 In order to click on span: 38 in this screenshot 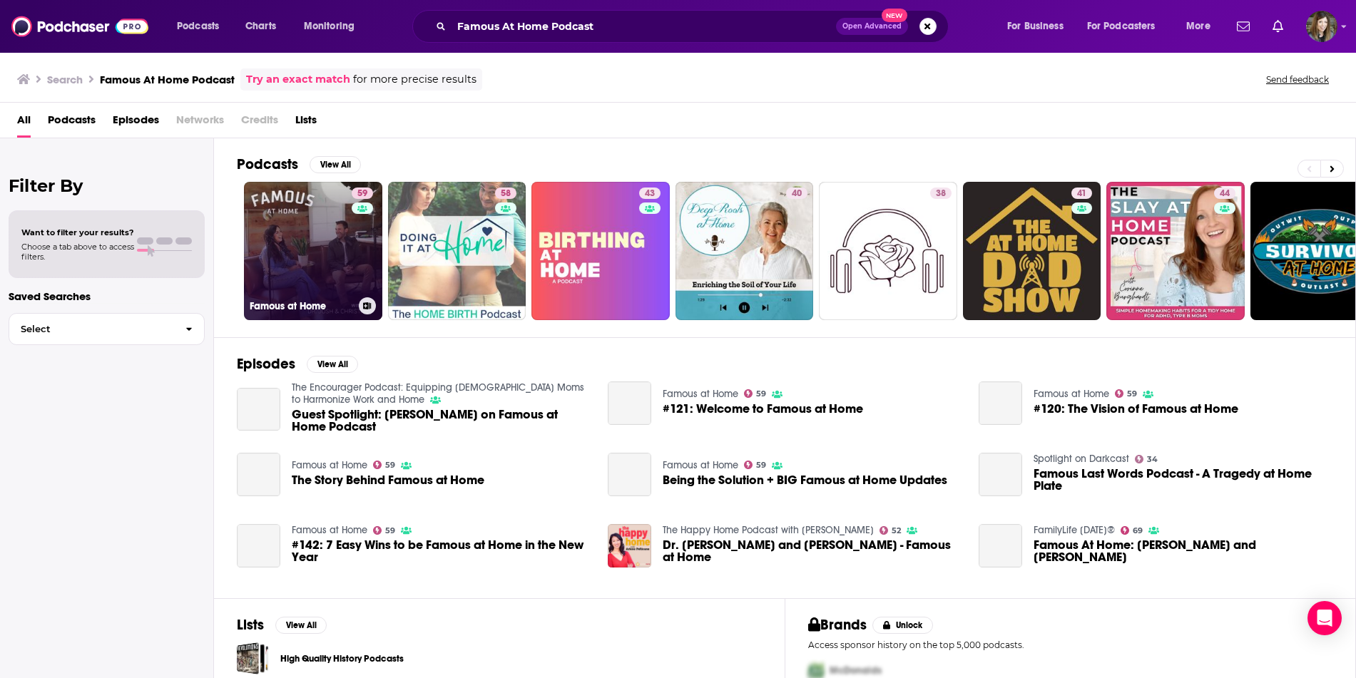, I will do `click(941, 194)`.